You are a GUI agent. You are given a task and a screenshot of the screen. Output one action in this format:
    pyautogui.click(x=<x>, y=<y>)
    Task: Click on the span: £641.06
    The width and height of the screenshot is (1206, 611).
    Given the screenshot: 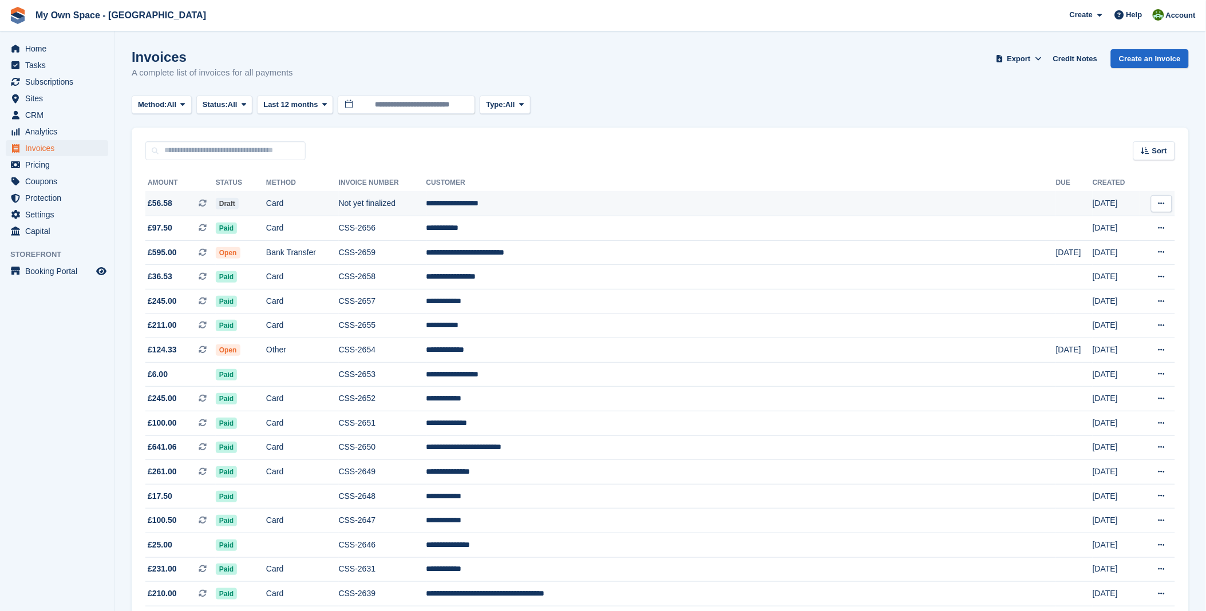 What is the action you would take?
    pyautogui.click(x=162, y=447)
    